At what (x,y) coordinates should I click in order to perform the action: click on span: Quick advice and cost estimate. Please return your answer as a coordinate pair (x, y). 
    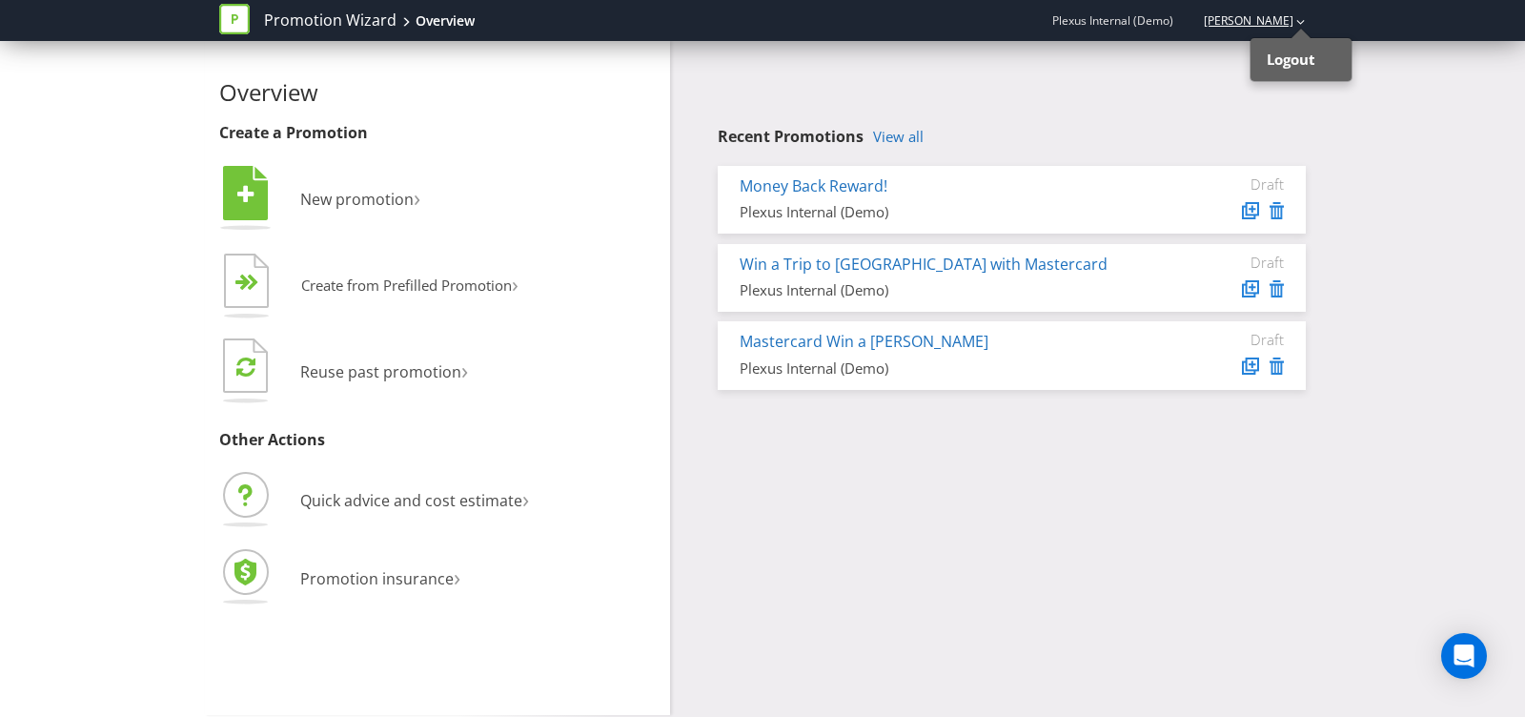
    Looking at the image, I should click on (411, 500).